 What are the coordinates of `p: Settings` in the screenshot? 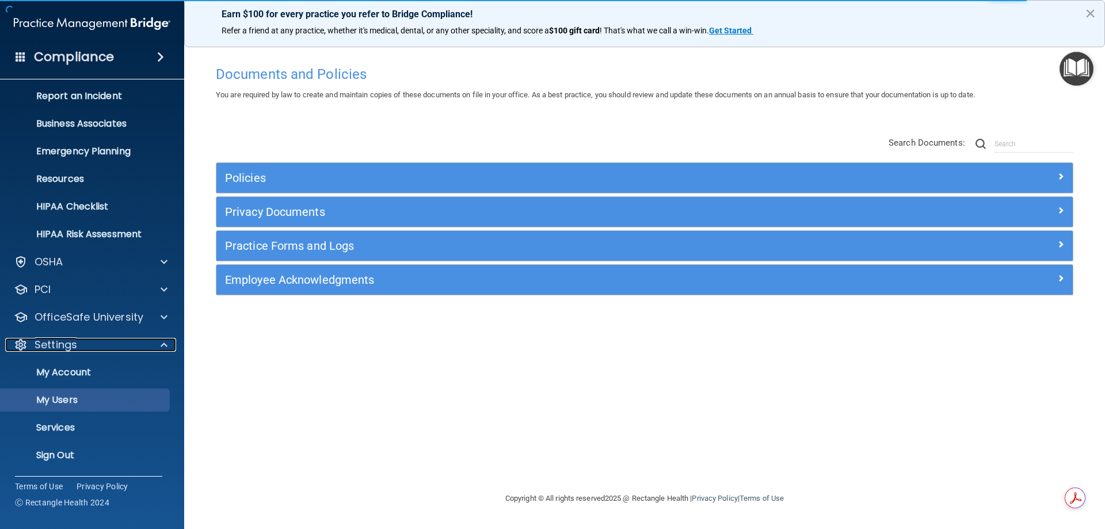 It's located at (56, 345).